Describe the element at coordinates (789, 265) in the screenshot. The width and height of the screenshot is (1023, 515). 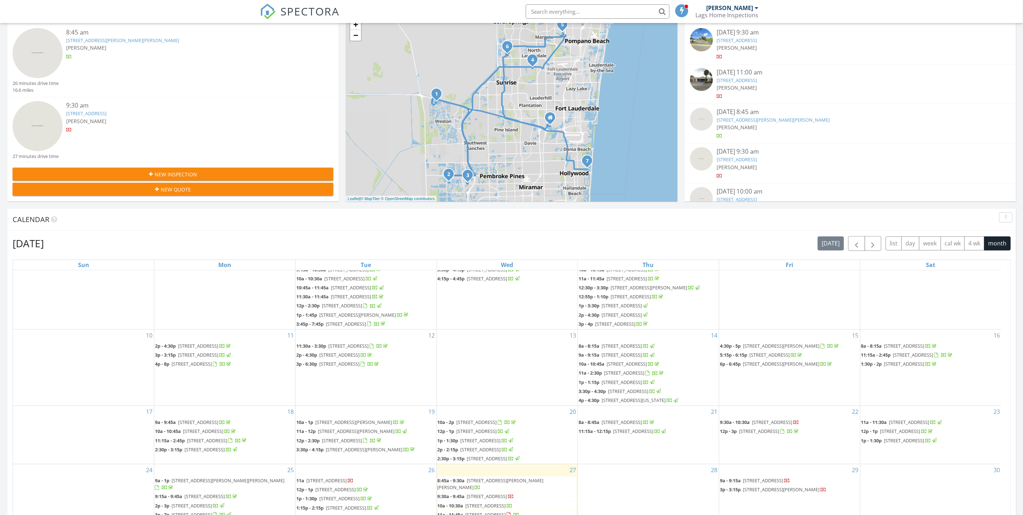
I see `a: Friday` at that location.